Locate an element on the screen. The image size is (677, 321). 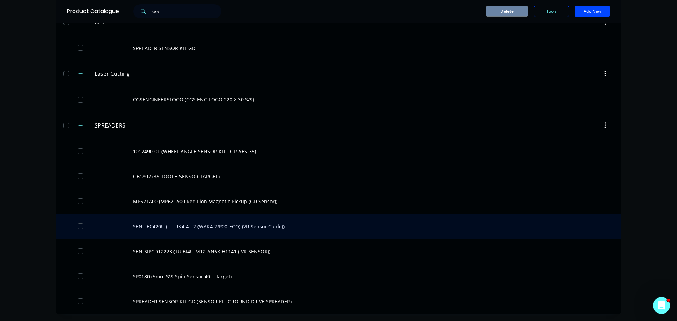
button: Add New is located at coordinates (592, 11).